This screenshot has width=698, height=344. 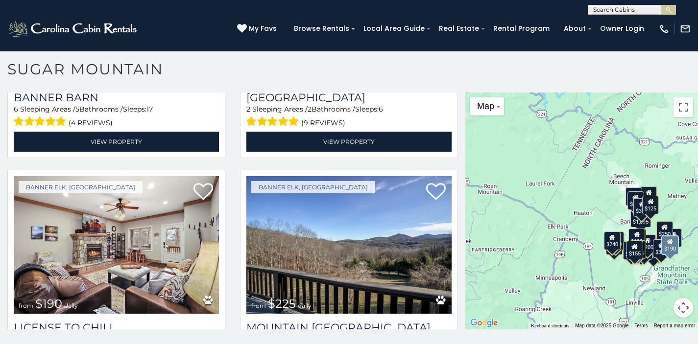 What do you see at coordinates (631, 251) in the screenshot?
I see `div: $375` at bounding box center [631, 251].